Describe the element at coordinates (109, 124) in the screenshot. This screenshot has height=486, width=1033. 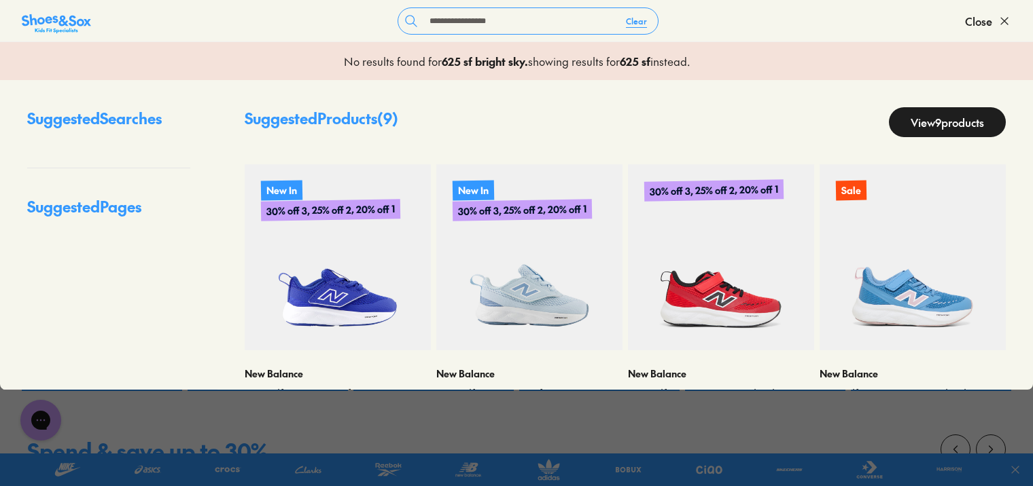
I see `p: Suggested Searches` at that location.